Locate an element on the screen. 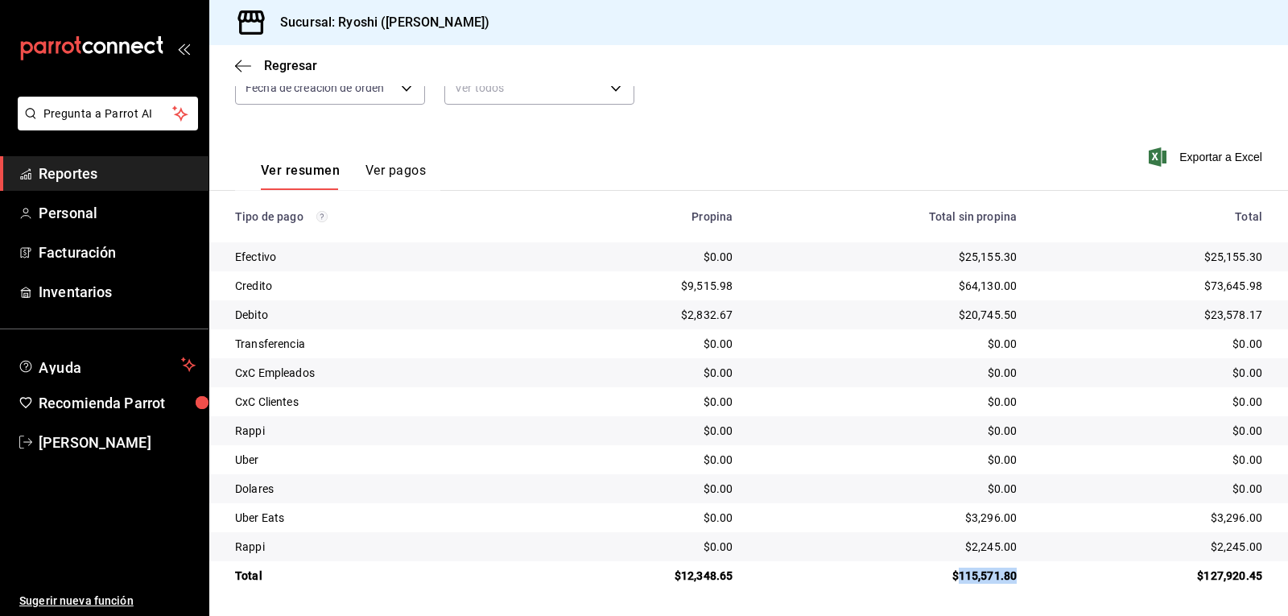 The height and width of the screenshot is (616, 1288). span: Fecha de creación de orden is located at coordinates (315, 88).